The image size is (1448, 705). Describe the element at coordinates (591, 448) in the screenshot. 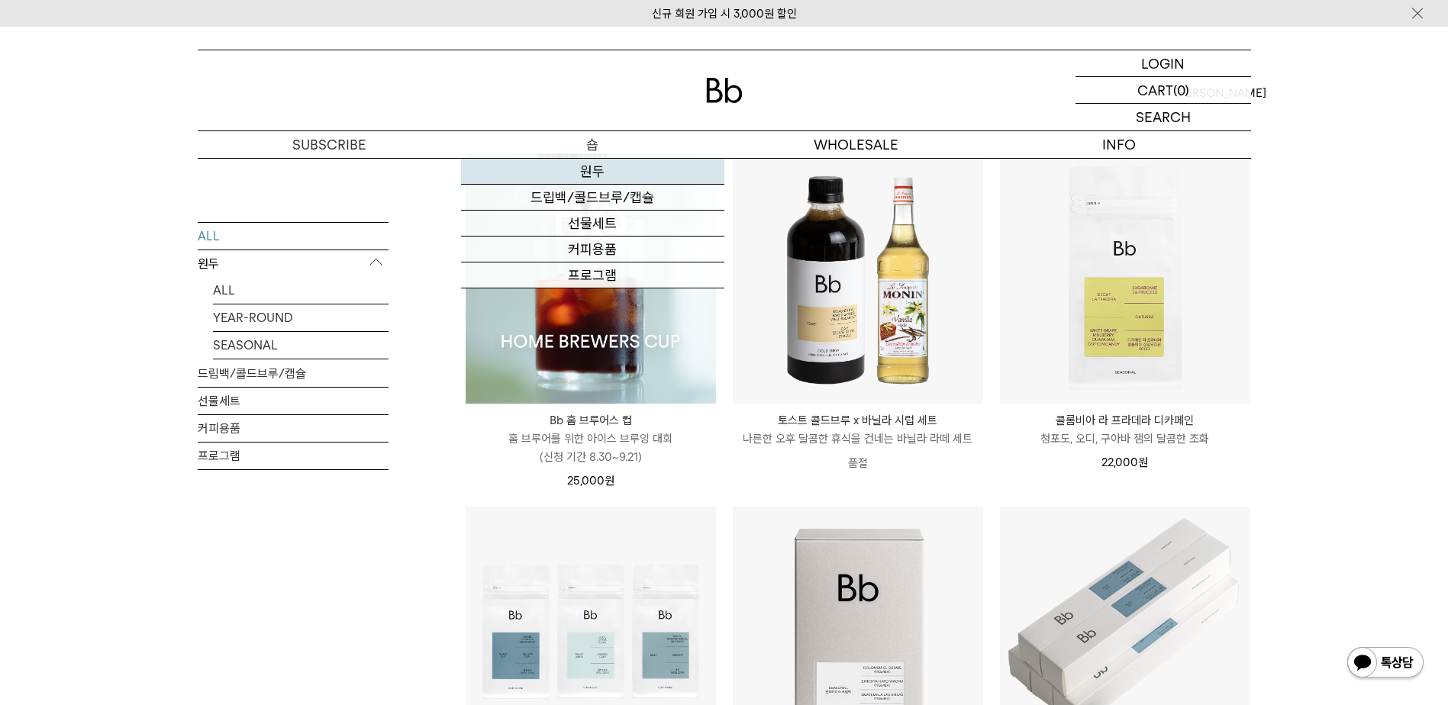

I see `p: 홈 브루어를 위한 아이스 브루잉 대회 (신청 기간 8.30~9.21)` at that location.